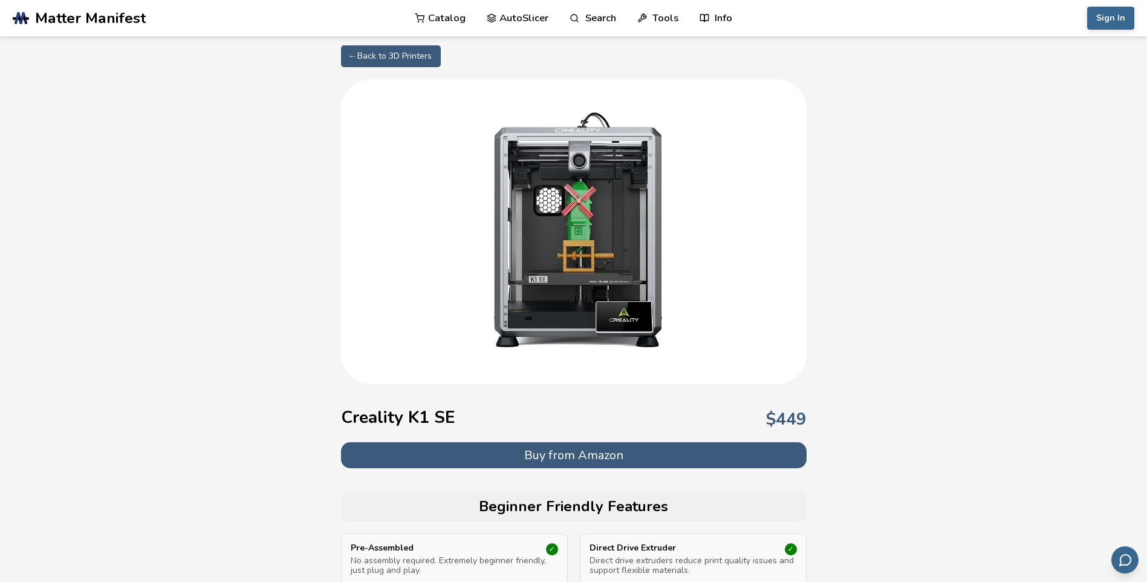 The width and height of the screenshot is (1147, 582). I want to click on p: Direct drive extruders reduce print quality issues and support flexible materials., so click(693, 565).